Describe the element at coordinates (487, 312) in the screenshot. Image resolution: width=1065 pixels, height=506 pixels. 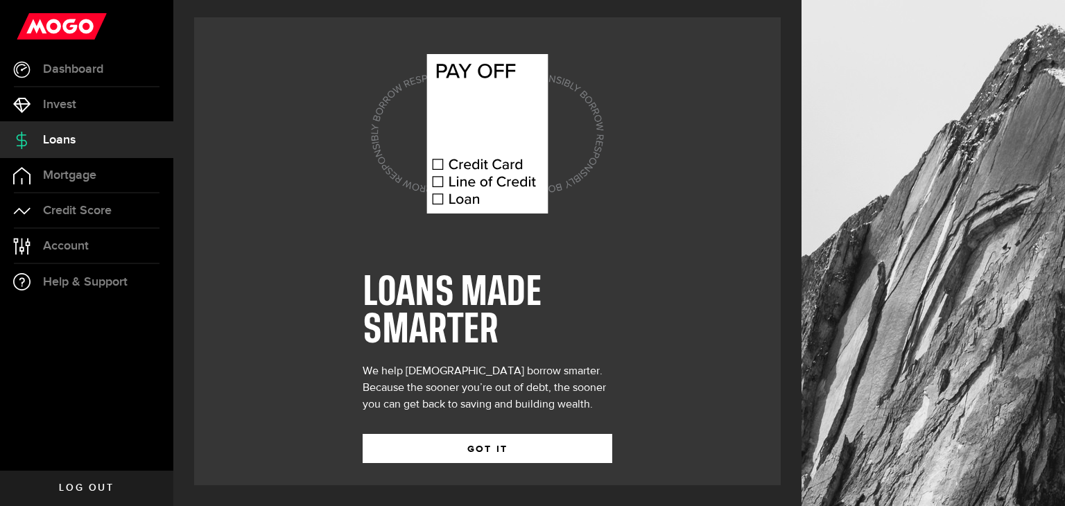
I see `h1: LOANS MADE SMARTER` at that location.